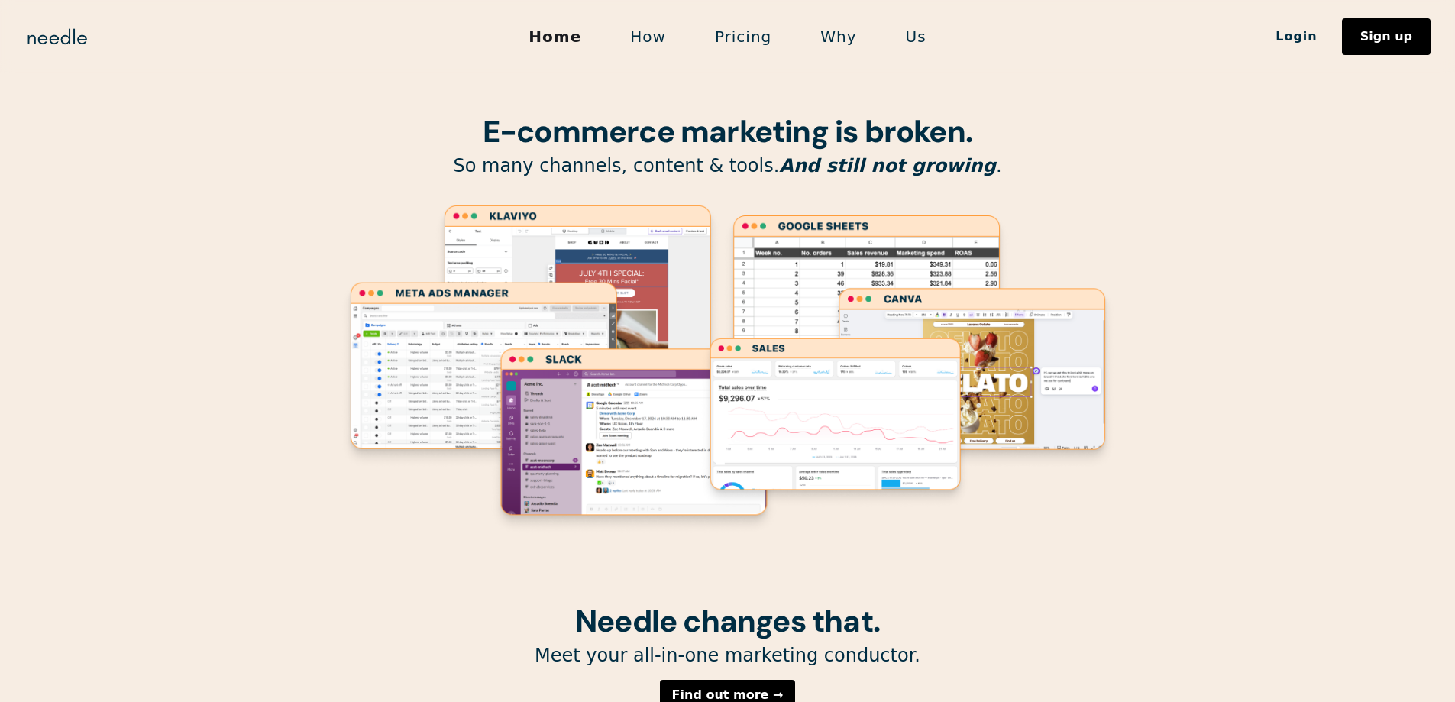  Describe the element at coordinates (728, 166) in the screenshot. I see `p: So many channels, content & tools. .` at that location.